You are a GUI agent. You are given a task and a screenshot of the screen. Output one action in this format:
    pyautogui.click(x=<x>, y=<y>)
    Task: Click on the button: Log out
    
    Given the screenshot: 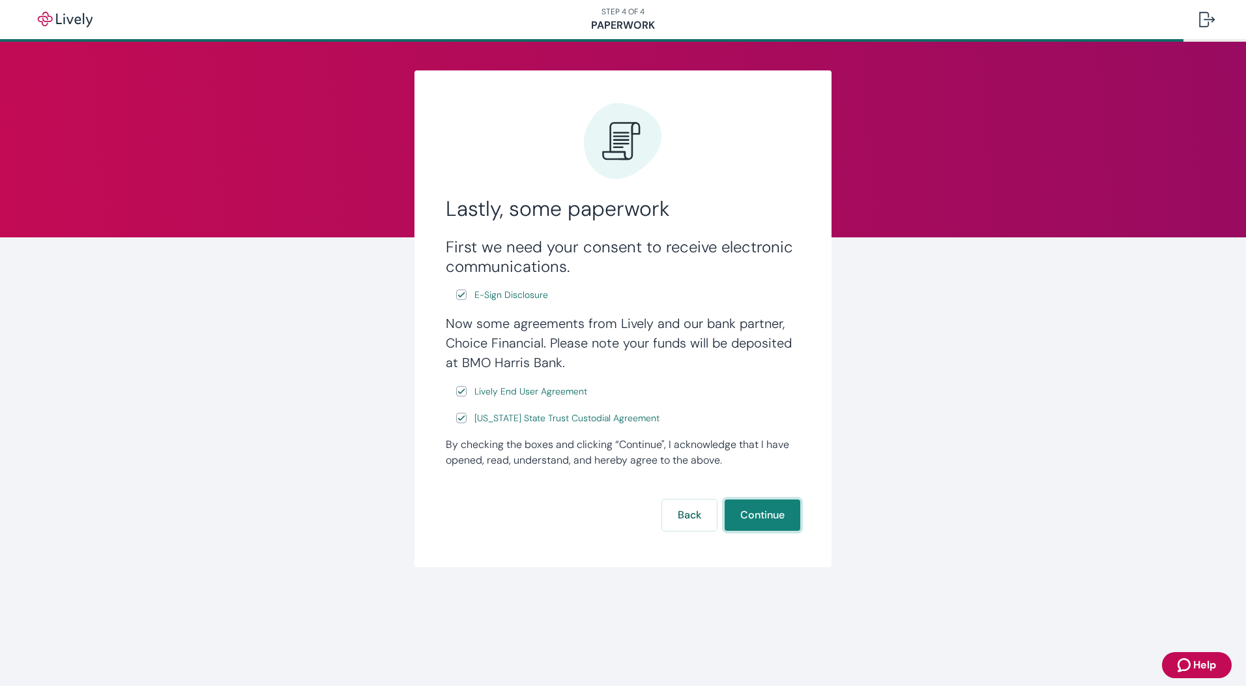 What is the action you would take?
    pyautogui.click(x=1207, y=20)
    